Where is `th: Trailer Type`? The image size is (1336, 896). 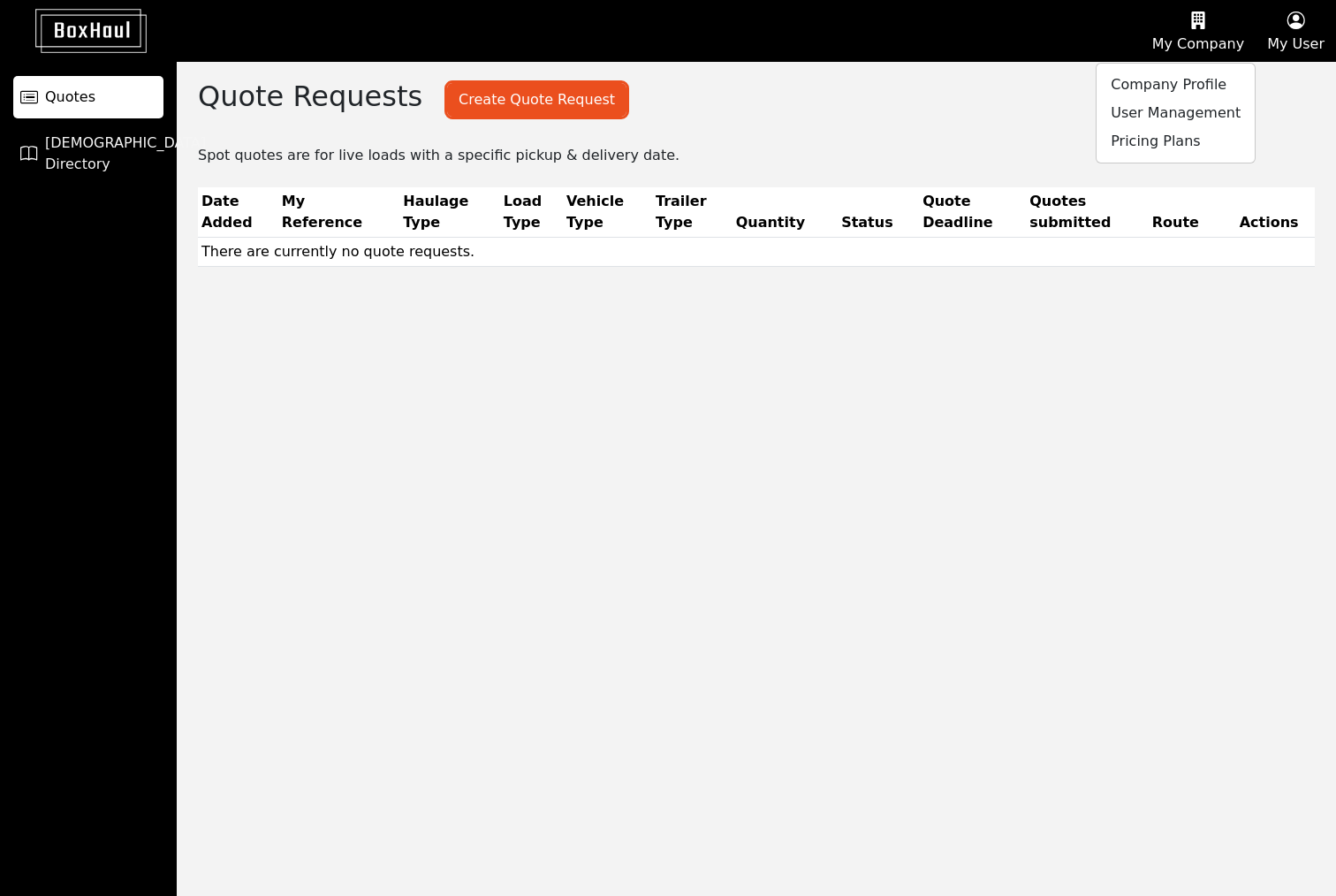 th: Trailer Type is located at coordinates (691, 212).